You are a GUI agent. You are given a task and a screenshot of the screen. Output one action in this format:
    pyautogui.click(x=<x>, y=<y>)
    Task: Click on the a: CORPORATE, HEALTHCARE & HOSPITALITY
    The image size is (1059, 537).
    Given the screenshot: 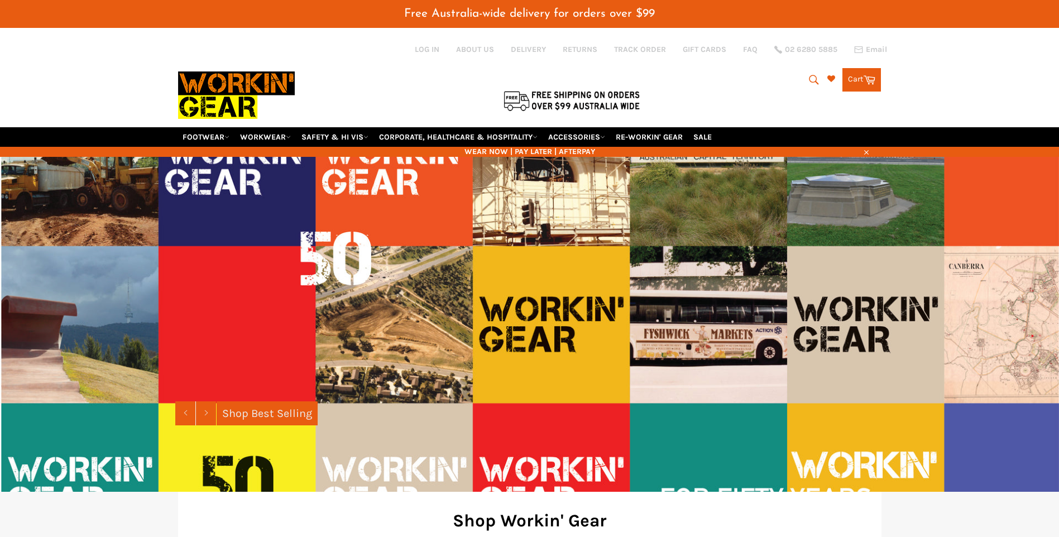 What is the action you would take?
    pyautogui.click(x=459, y=137)
    